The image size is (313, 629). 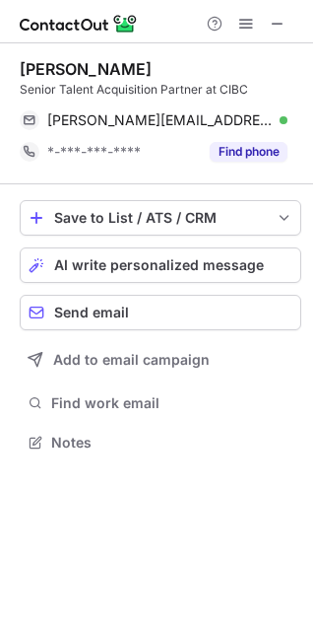 I want to click on div: Senior Talent Acquisition Partner at CIBC, so click(x=161, y=90).